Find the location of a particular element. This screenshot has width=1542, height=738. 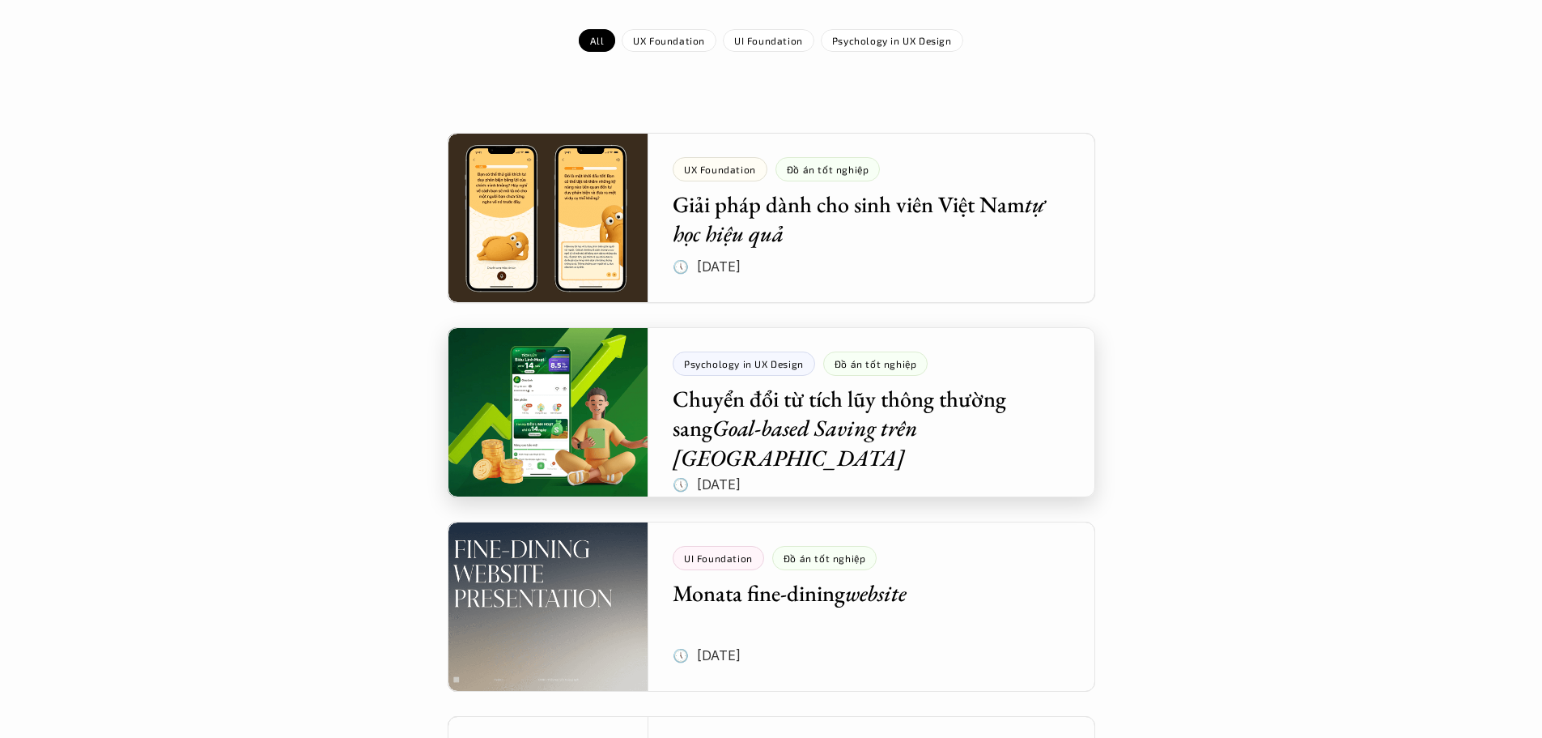

p: All is located at coordinates (597, 40).